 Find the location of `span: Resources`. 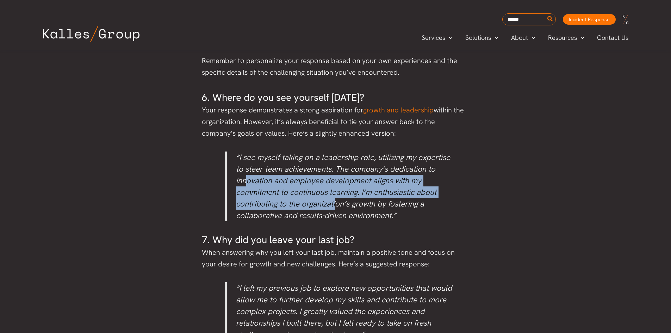

span: Resources is located at coordinates (562, 38).